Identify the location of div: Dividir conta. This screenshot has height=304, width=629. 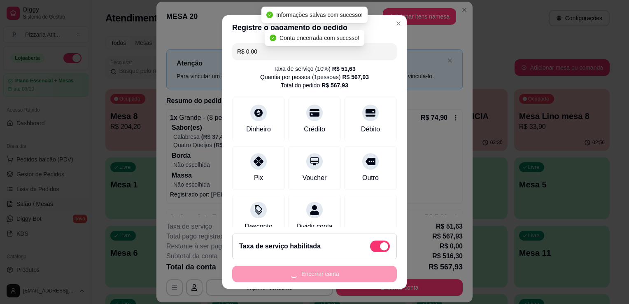
(314, 226).